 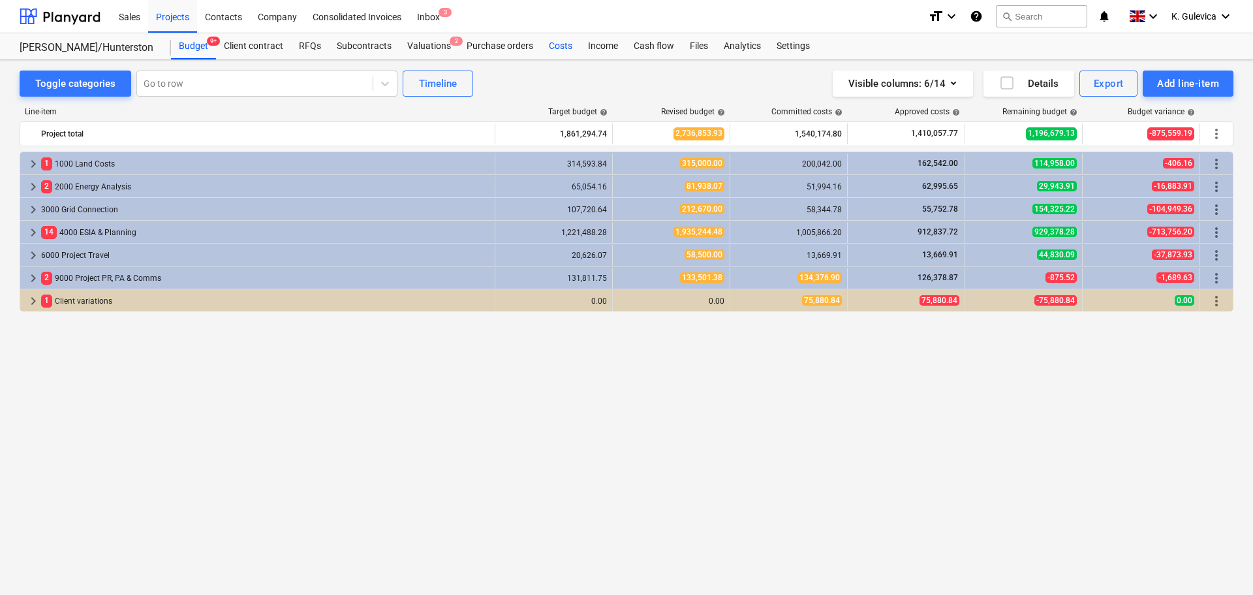 I want to click on a: RFQs, so click(x=310, y=46).